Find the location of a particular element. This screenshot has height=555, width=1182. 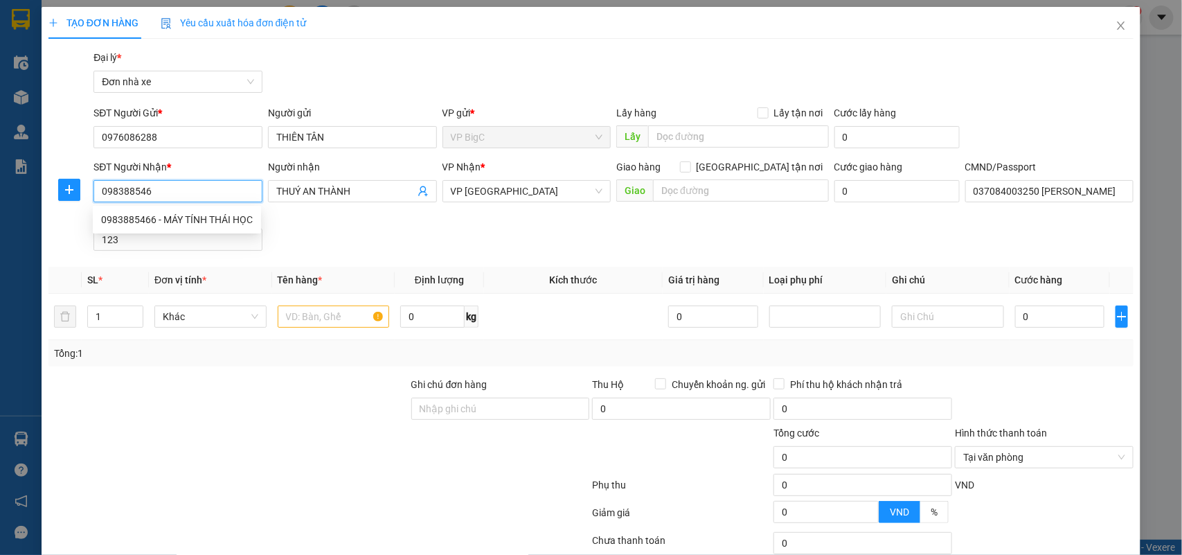

input: Cước giao hàng is located at coordinates (897, 191).